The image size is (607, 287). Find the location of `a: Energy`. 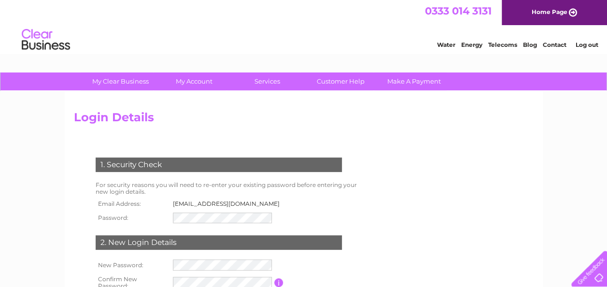

a: Energy is located at coordinates (471, 44).